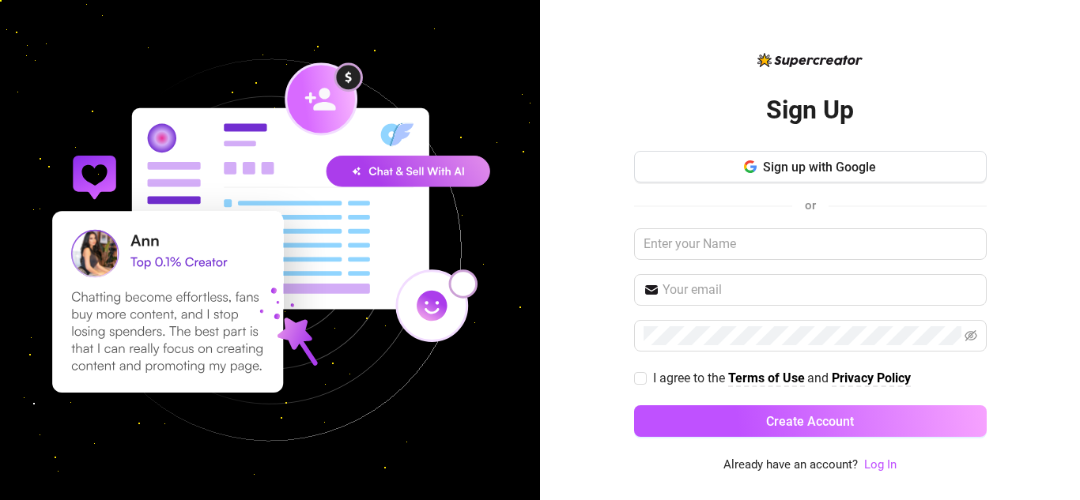  I want to click on strong: Privacy Policy, so click(871, 378).